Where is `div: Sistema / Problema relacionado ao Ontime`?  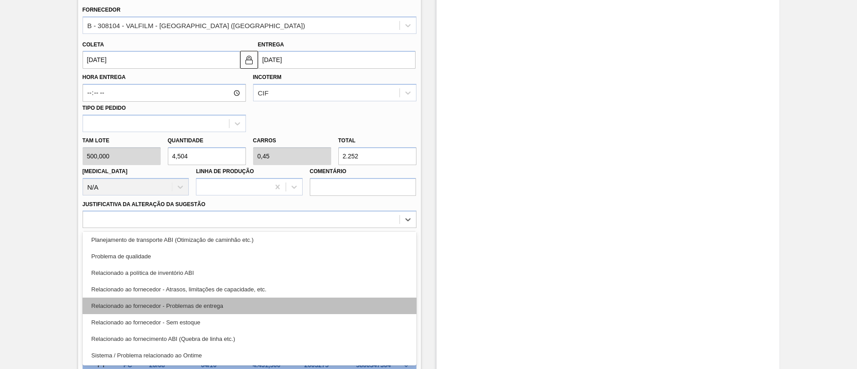 div: Sistema / Problema relacionado ao Ontime is located at coordinates (249, 355).